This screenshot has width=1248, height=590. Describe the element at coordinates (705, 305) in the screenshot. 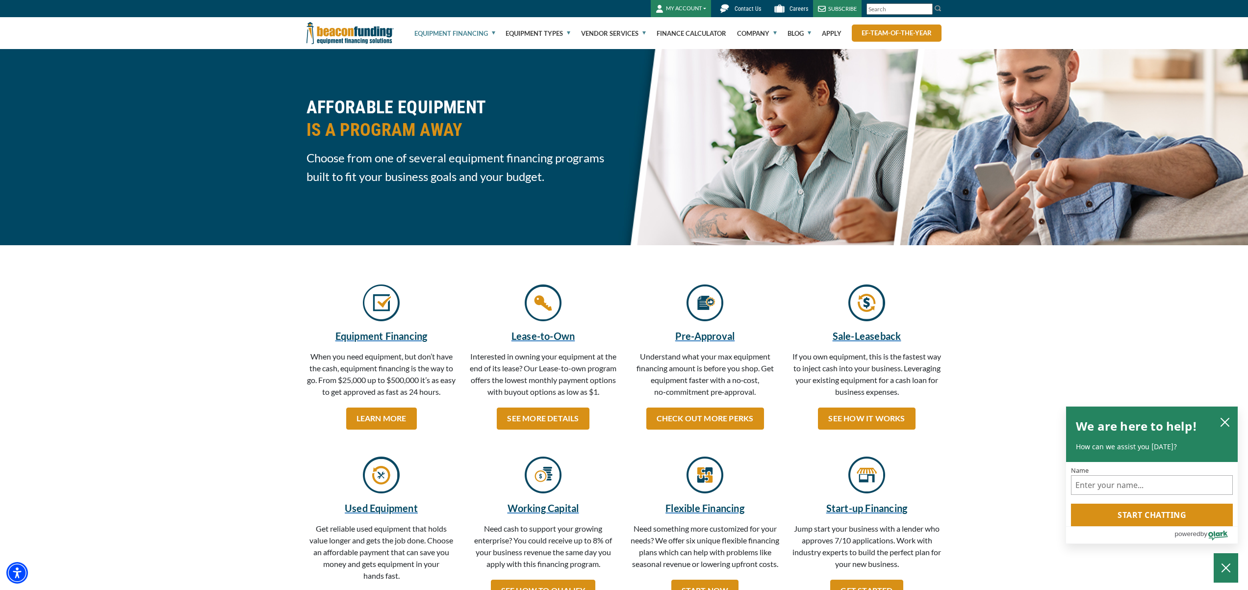

I see `a: Paper with thumbs up icon` at that location.